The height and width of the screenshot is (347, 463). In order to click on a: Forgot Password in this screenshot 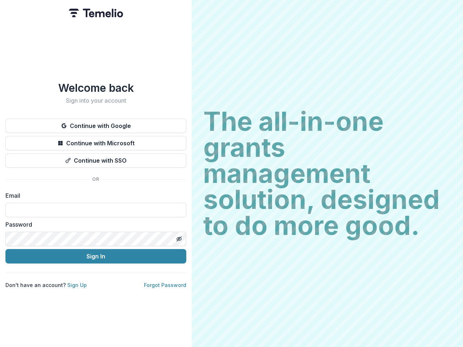, I will do `click(165, 285)`.